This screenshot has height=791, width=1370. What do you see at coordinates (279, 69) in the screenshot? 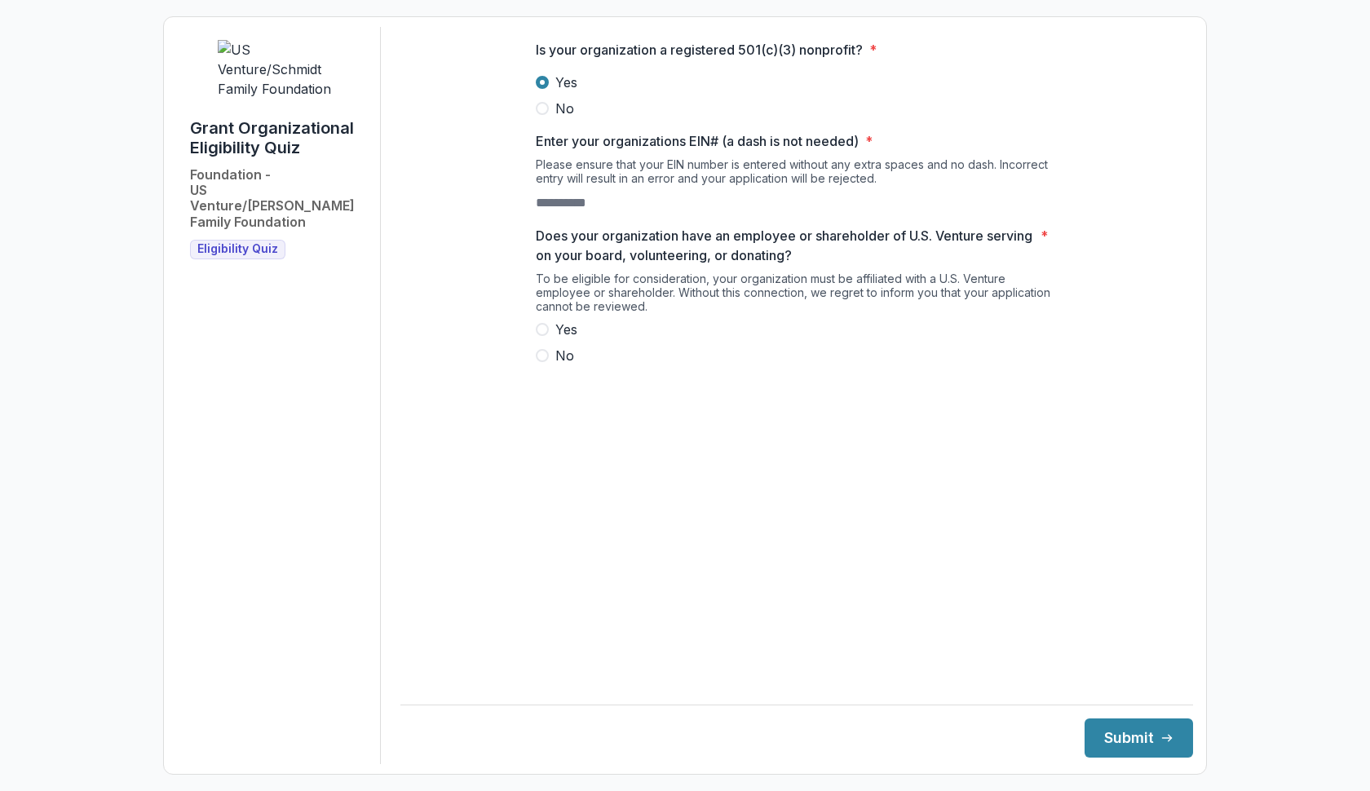
I see `img: US Venture/Schmidt Family Foundation` at bounding box center [279, 69].